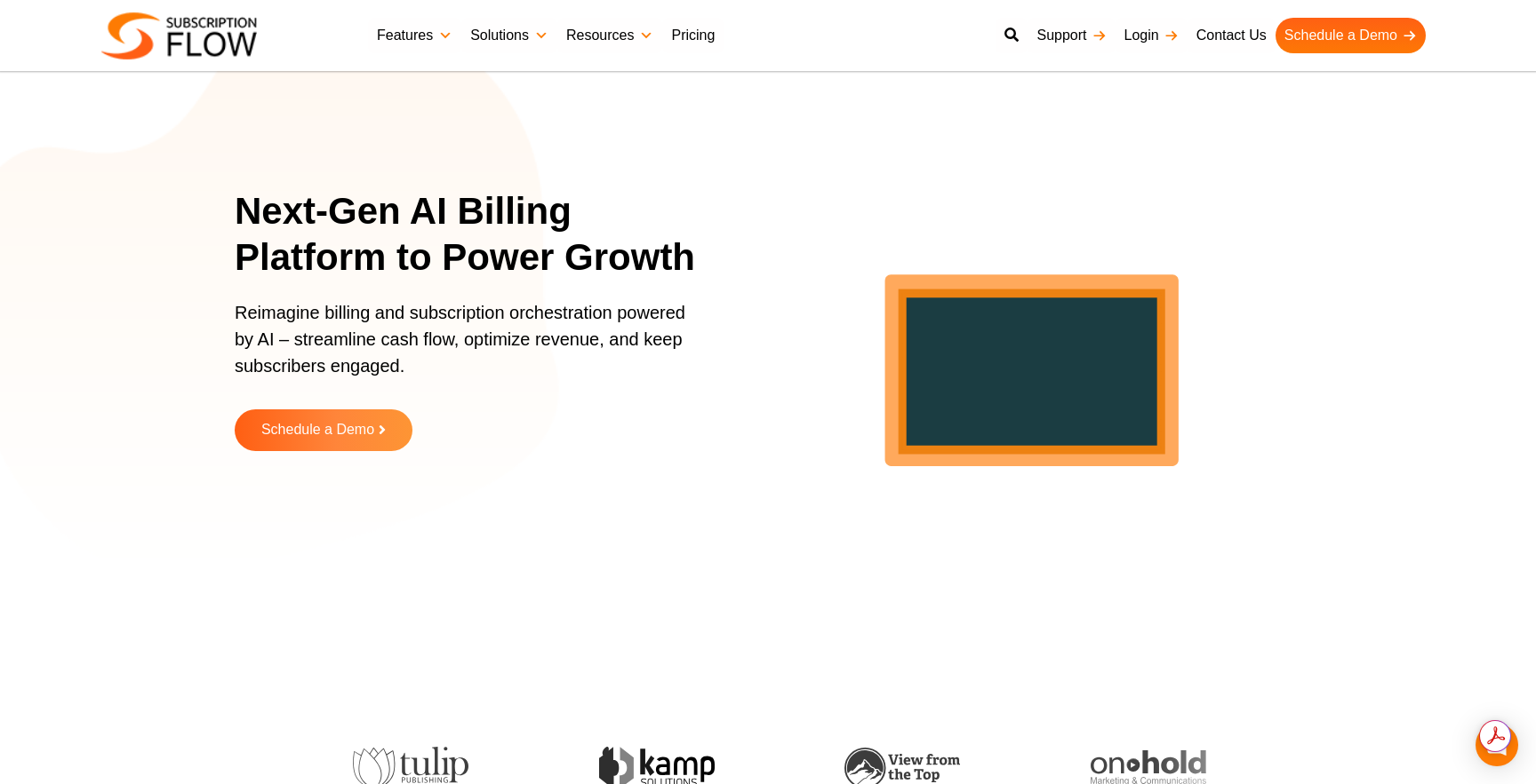 The width and height of the screenshot is (1536, 784). What do you see at coordinates (414, 36) in the screenshot?
I see `a: Features` at bounding box center [414, 36].